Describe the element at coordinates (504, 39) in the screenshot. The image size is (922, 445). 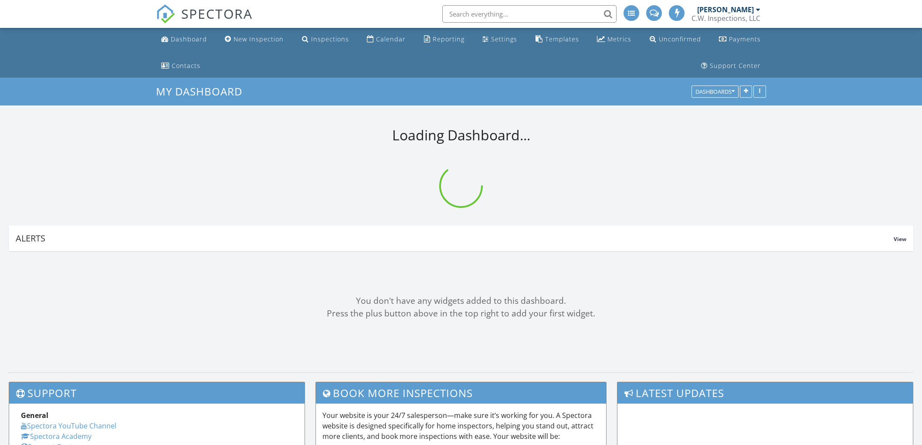
I see `div: Settings` at that location.